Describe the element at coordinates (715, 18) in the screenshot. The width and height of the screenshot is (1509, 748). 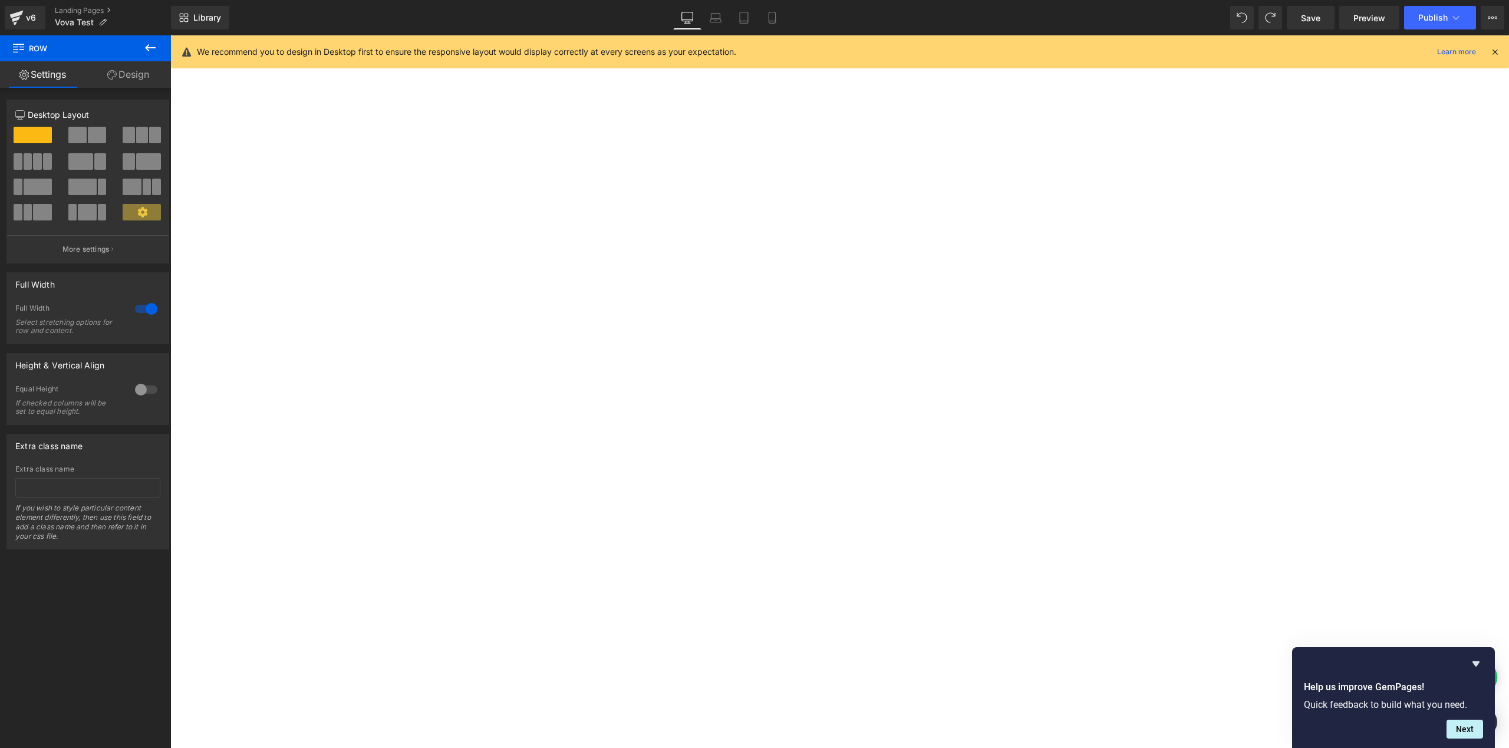
I see `a: Laptop` at that location.